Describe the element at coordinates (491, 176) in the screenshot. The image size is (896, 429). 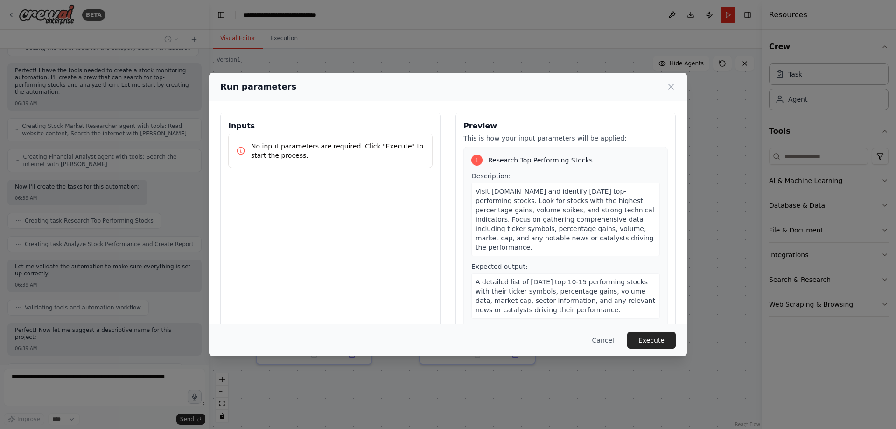
I see `span: Description:` at that location.